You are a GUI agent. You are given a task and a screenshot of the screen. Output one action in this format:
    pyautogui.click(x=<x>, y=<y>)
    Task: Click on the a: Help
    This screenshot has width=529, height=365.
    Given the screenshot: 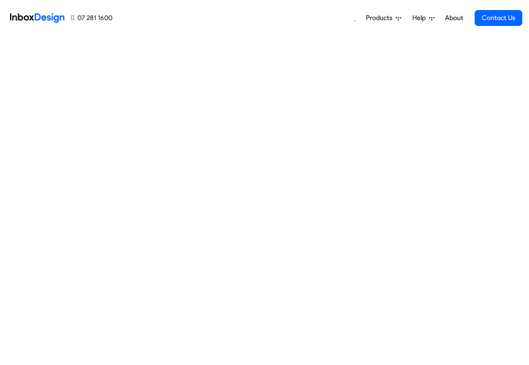 What is the action you would take?
    pyautogui.click(x=423, y=18)
    